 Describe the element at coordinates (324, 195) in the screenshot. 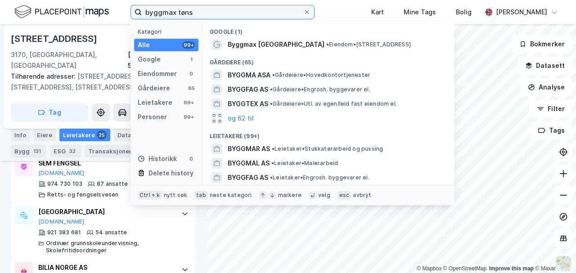

I see `div: velg` at that location.